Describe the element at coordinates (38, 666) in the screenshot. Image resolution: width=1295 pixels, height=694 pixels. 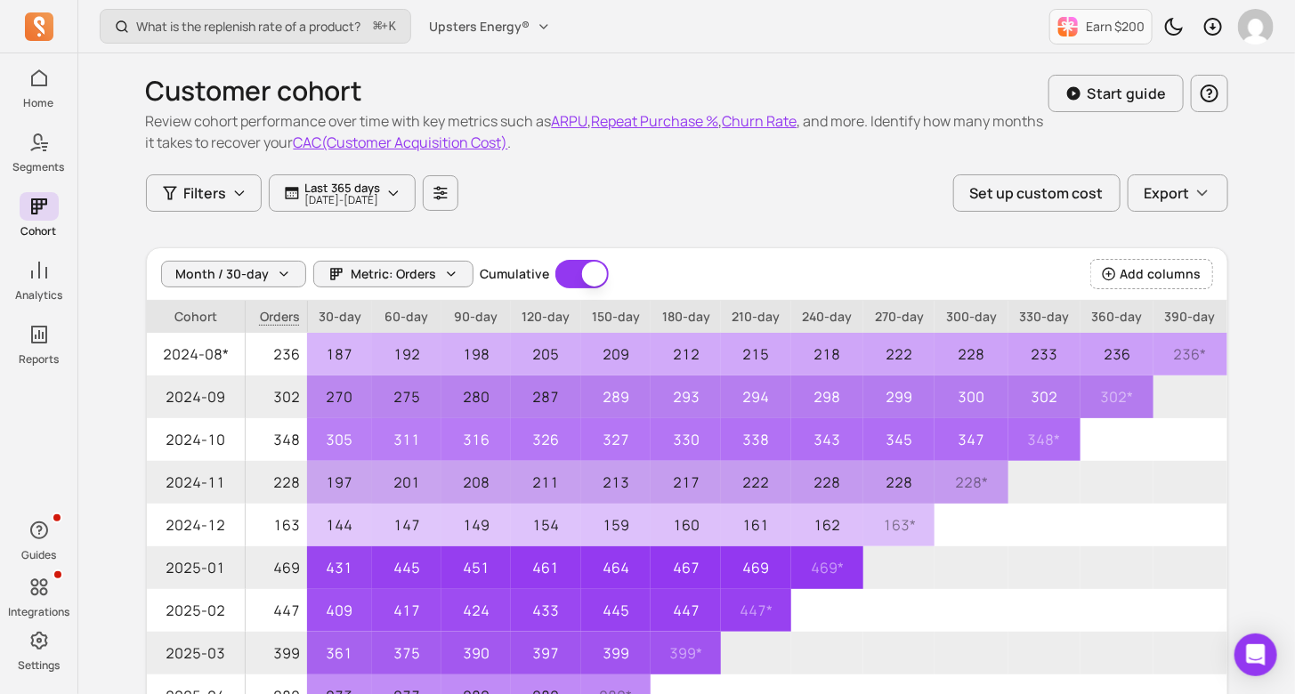
I see `p: Settings` at that location.